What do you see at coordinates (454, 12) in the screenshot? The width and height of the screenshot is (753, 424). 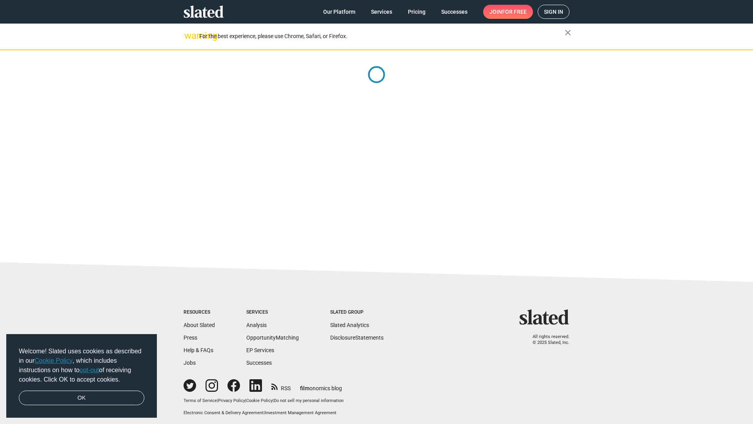 I see `span: Successes` at bounding box center [454, 12].